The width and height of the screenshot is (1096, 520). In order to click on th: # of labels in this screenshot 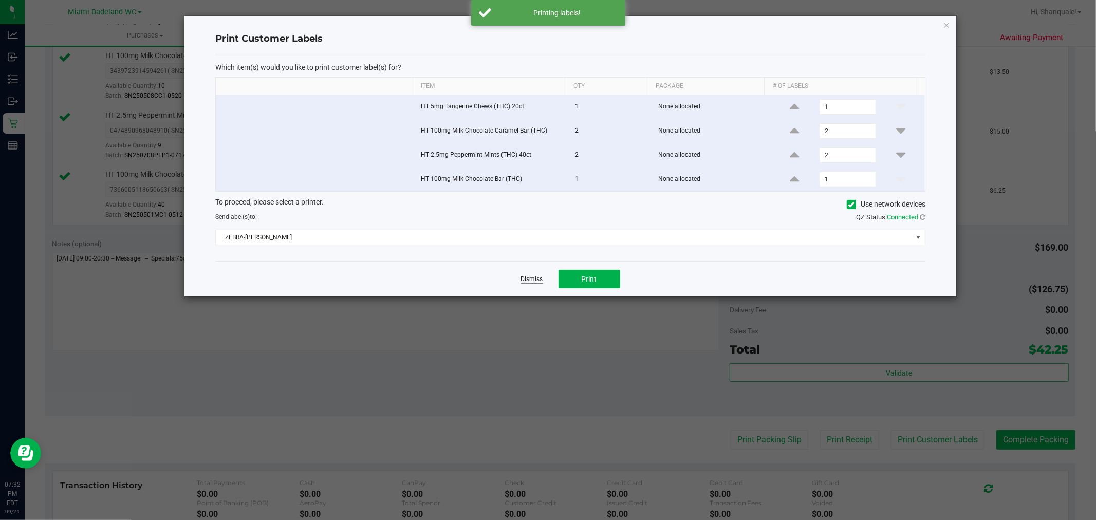, I will do `click(840, 86)`.